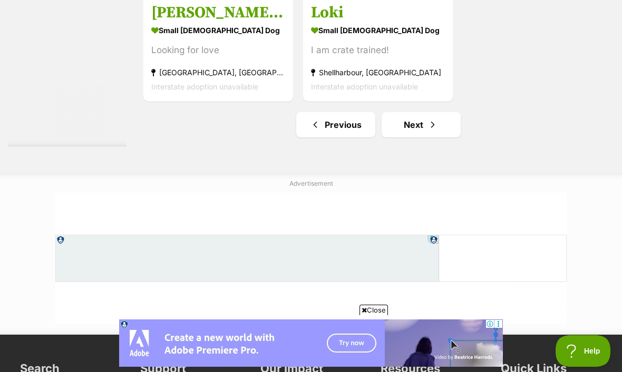  Describe the element at coordinates (336, 125) in the screenshot. I see `a: Previous page` at that location.